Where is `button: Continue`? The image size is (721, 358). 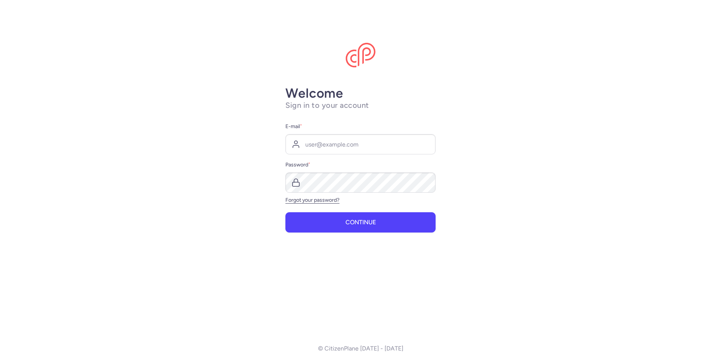 button: Continue is located at coordinates (360, 222).